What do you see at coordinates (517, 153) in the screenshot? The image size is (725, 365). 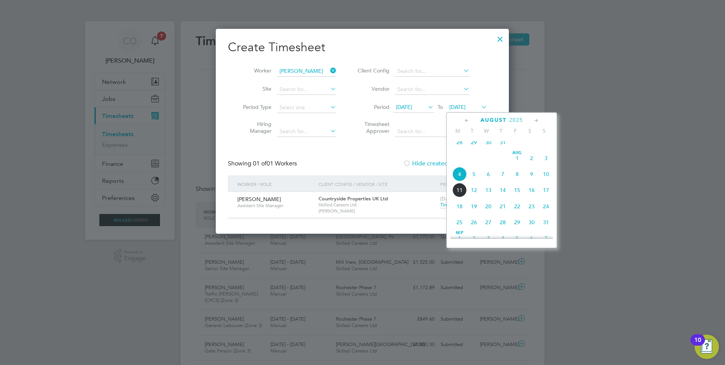 I see `span: Aug` at bounding box center [517, 153].